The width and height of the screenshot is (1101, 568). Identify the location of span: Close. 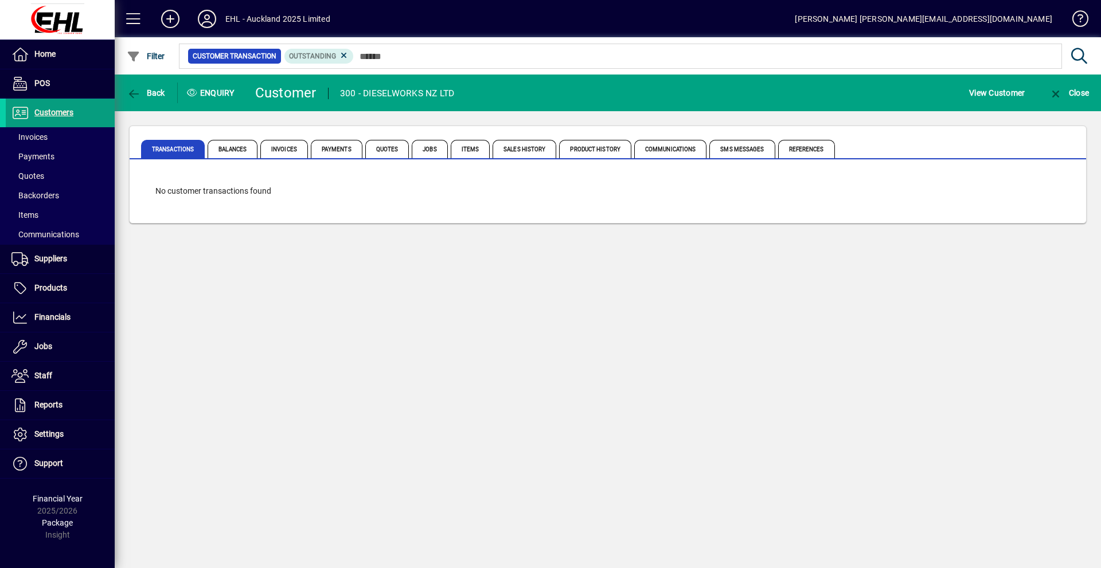
(1069, 93).